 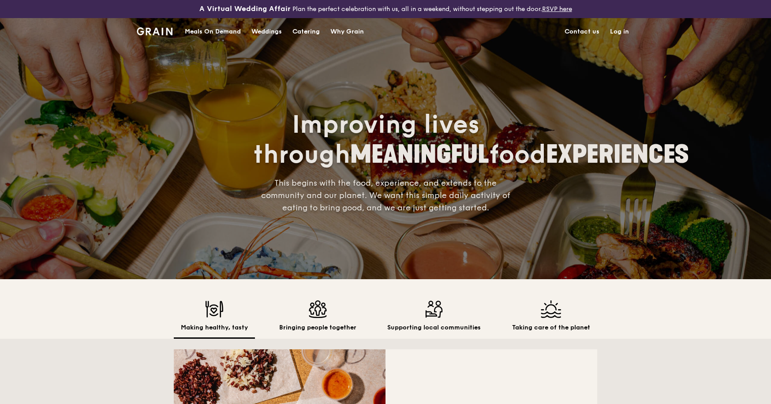 What do you see at coordinates (385, 195) in the screenshot?
I see `span: This begins with the food, experience, and extends to the community and our planet. We want this ...` at bounding box center [385, 195].